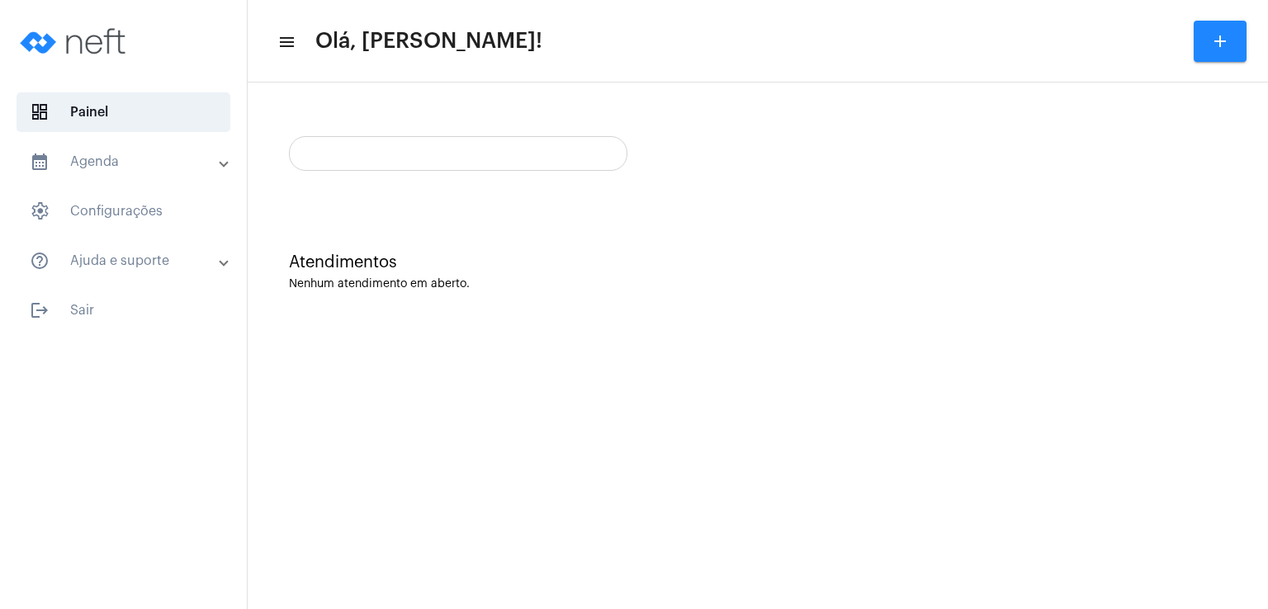  I want to click on mat-panel-title: Agenda, so click(125, 162).